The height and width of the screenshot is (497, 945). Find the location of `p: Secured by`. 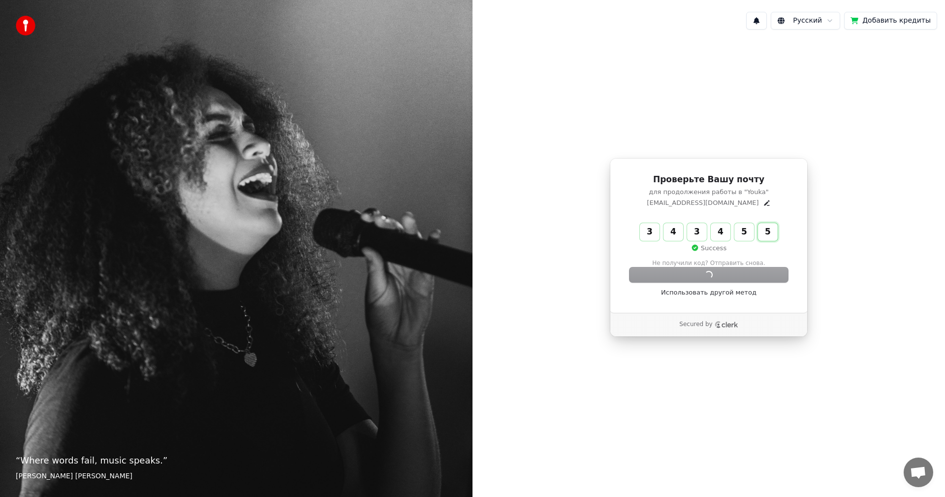

p: Secured by is located at coordinates (696, 324).